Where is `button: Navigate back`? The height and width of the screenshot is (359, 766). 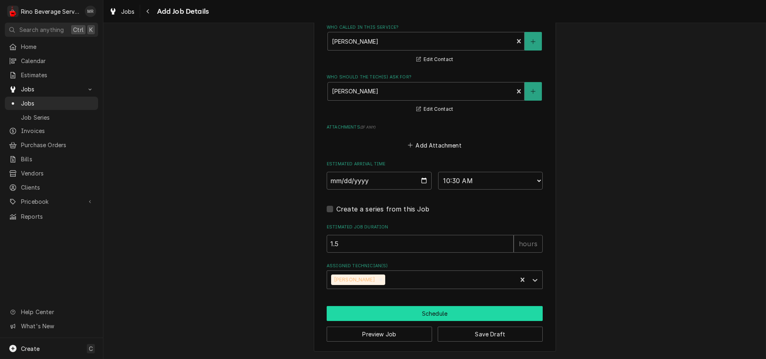 button: Navigate back is located at coordinates (148, 11).